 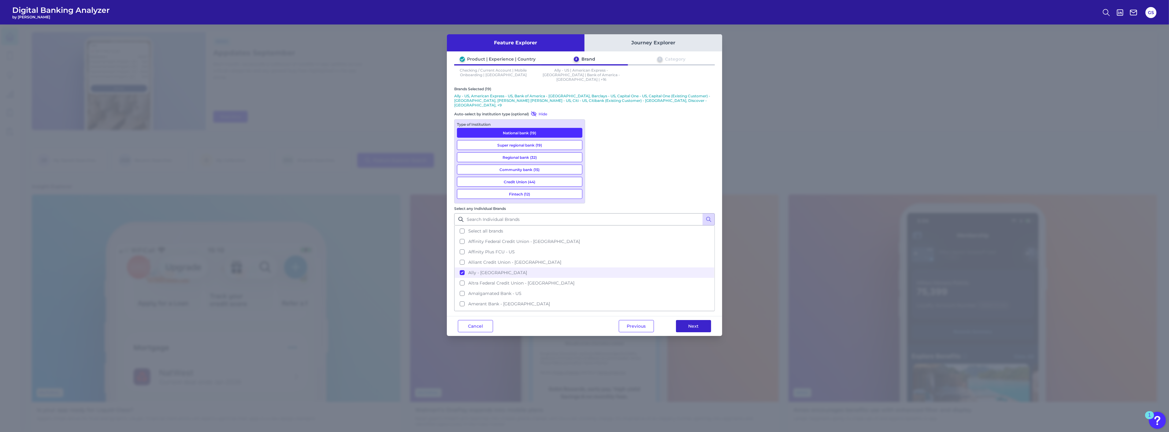 What do you see at coordinates (520, 124) in the screenshot?
I see `div: Type of Institution` at bounding box center [520, 124].